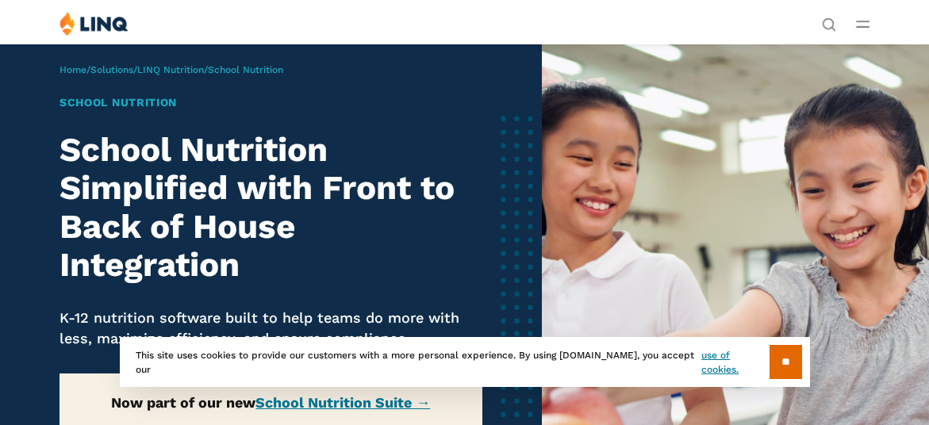 Image resolution: width=929 pixels, height=425 pixels. What do you see at coordinates (112, 70) in the screenshot?
I see `a: Solutions` at bounding box center [112, 70].